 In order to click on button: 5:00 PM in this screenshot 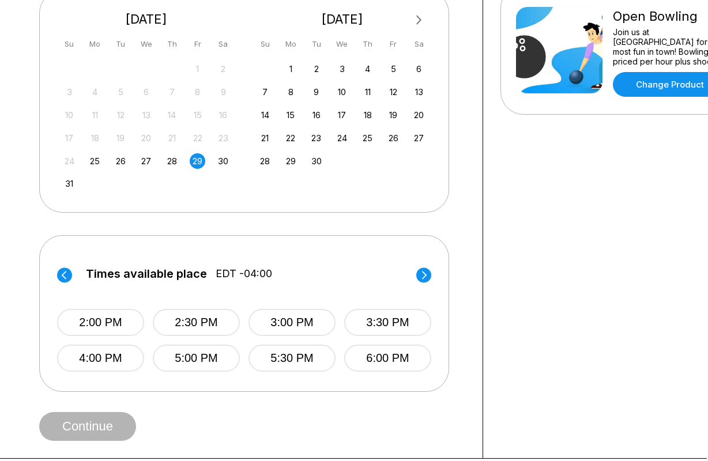, I will do `click(196, 358)`.